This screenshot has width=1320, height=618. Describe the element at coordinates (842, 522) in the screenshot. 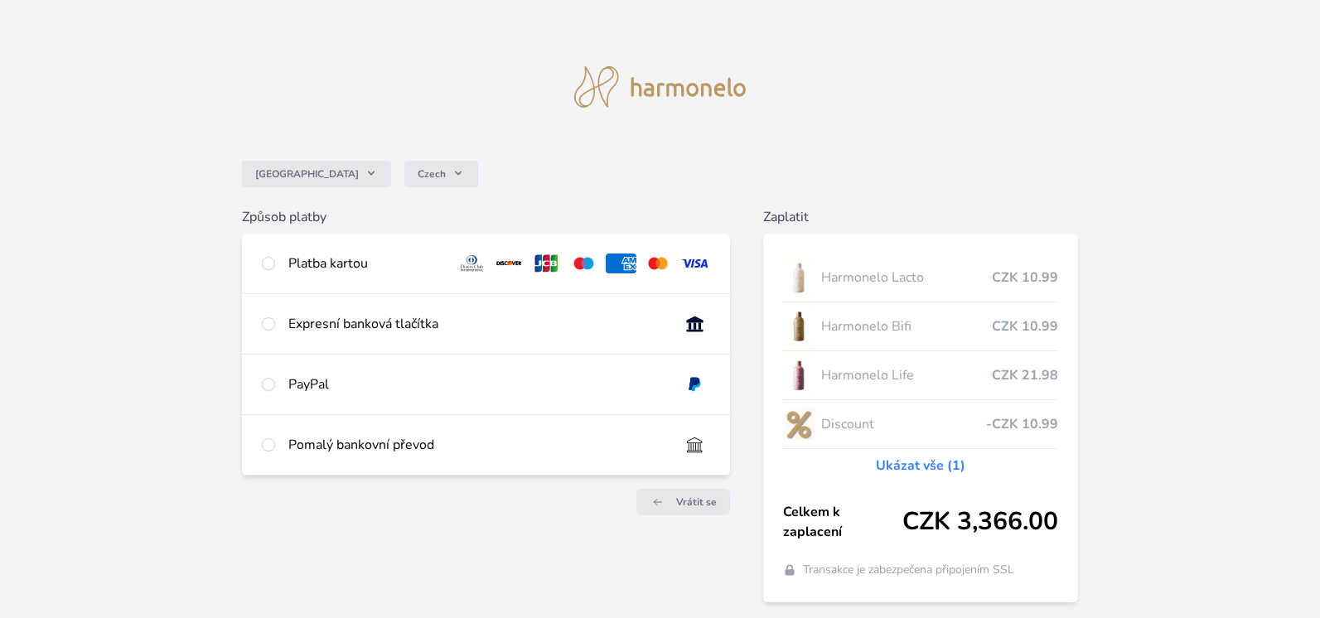

I see `span: Celkem k zaplacení` at that location.